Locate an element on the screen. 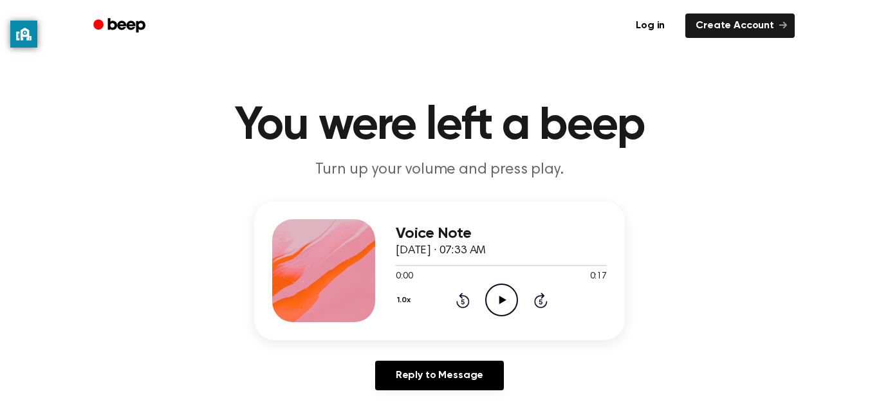 This screenshot has height=407, width=879. button: 1.0x is located at coordinates (405, 300).